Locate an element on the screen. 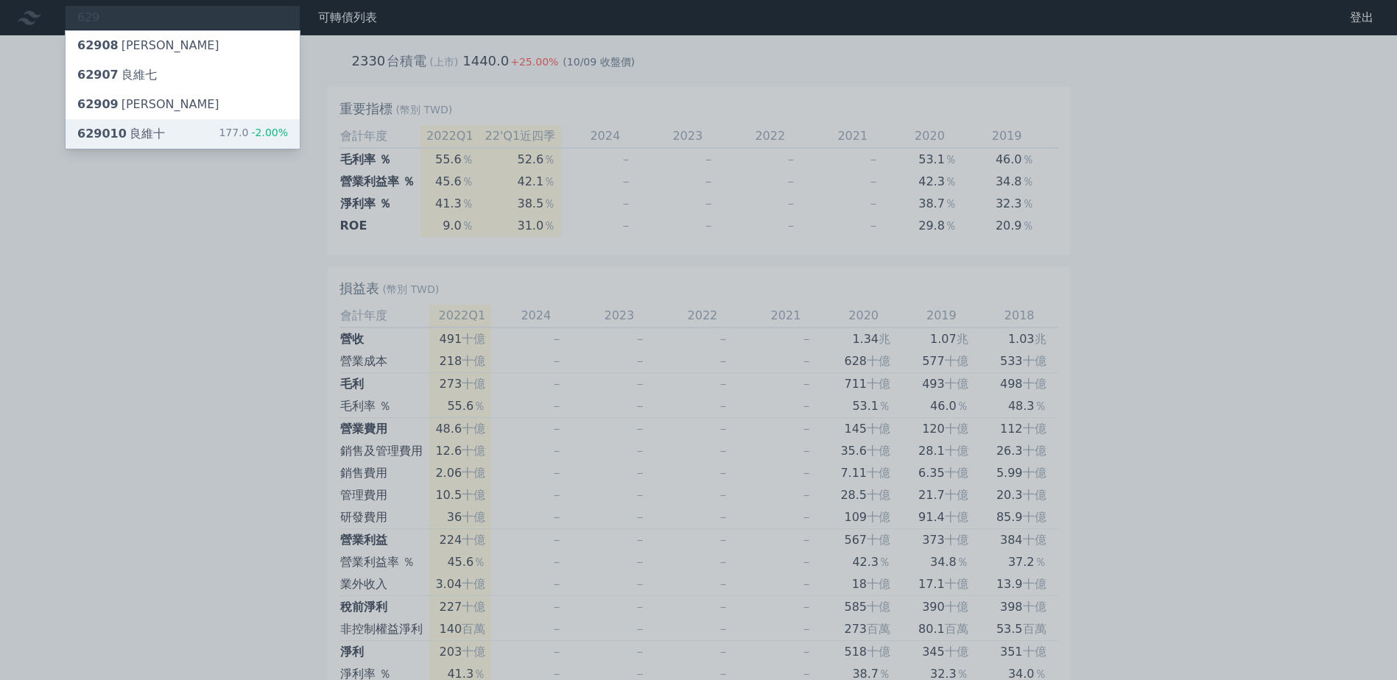 This screenshot has height=680, width=1397. span: 62907 is located at coordinates (98, 74).